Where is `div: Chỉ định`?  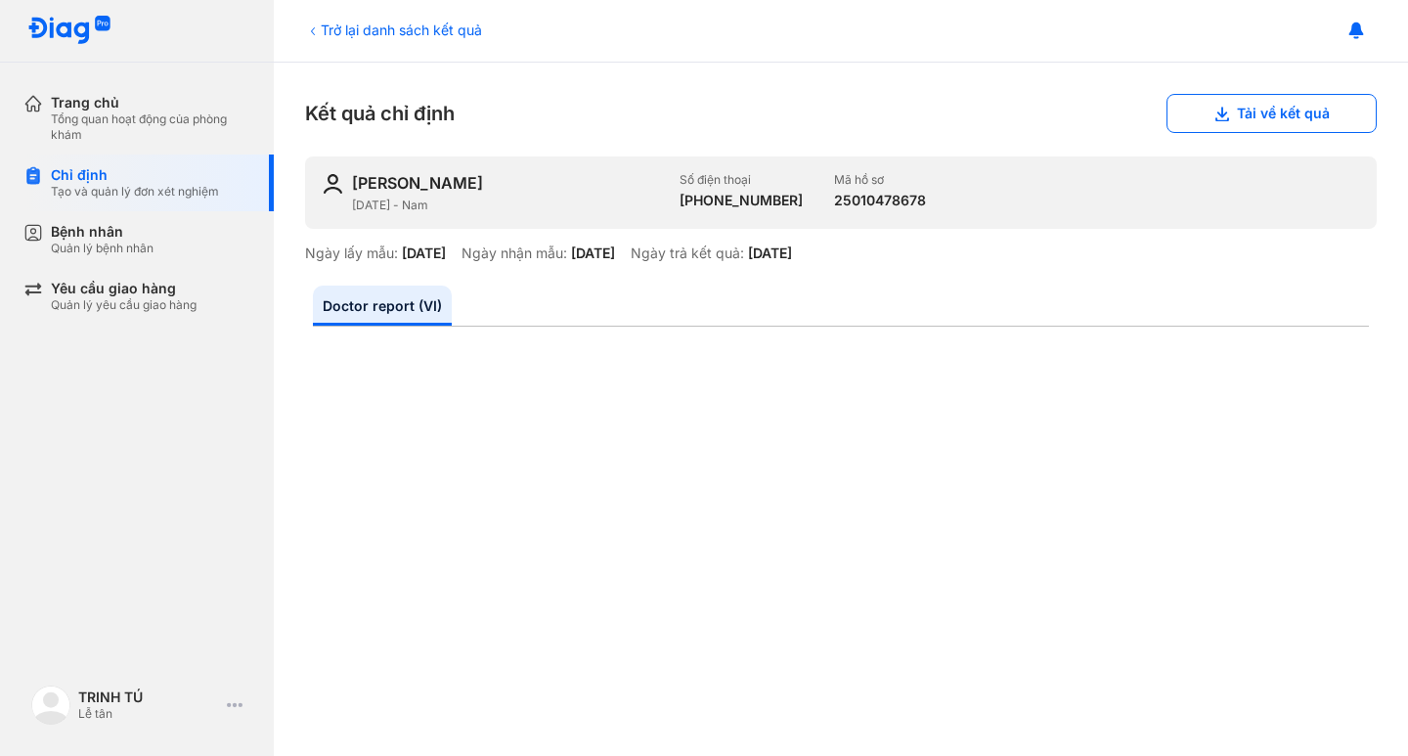
div: Chỉ định is located at coordinates (135, 175).